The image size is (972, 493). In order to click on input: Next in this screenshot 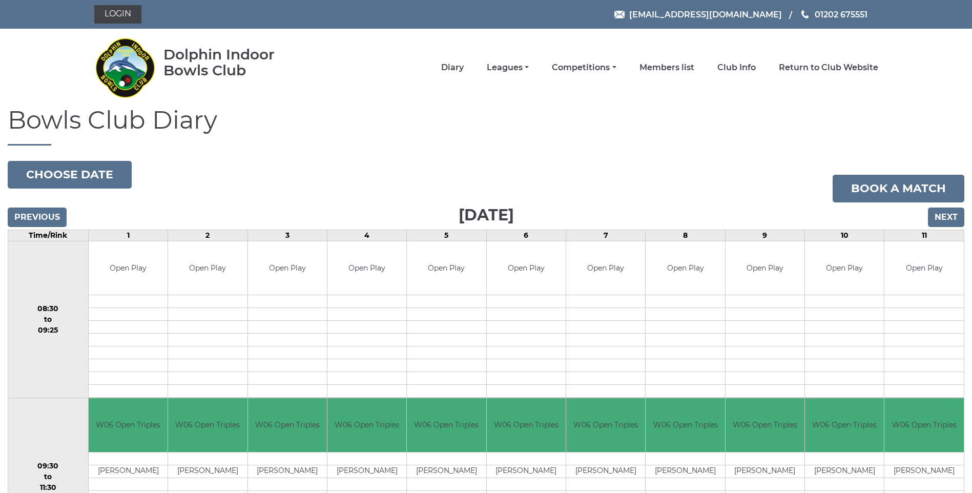, I will do `click(946, 217)`.